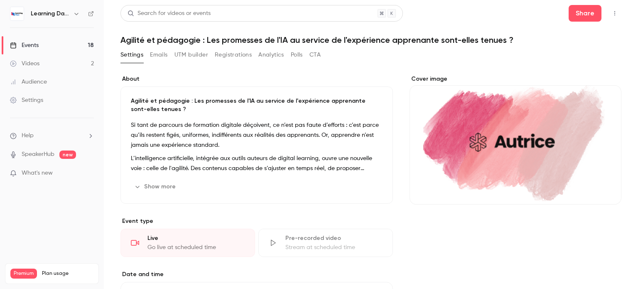 The image size is (638, 289). I want to click on div: Live, so click(196, 238).